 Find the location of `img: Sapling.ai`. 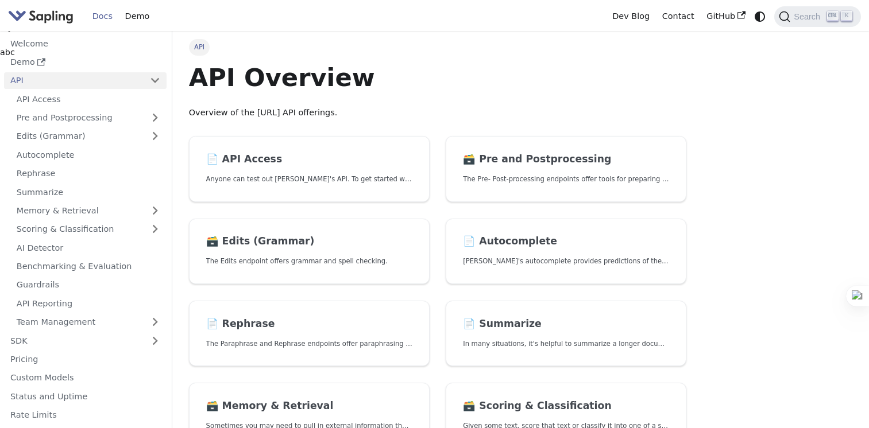

img: Sapling.ai is located at coordinates (41, 16).